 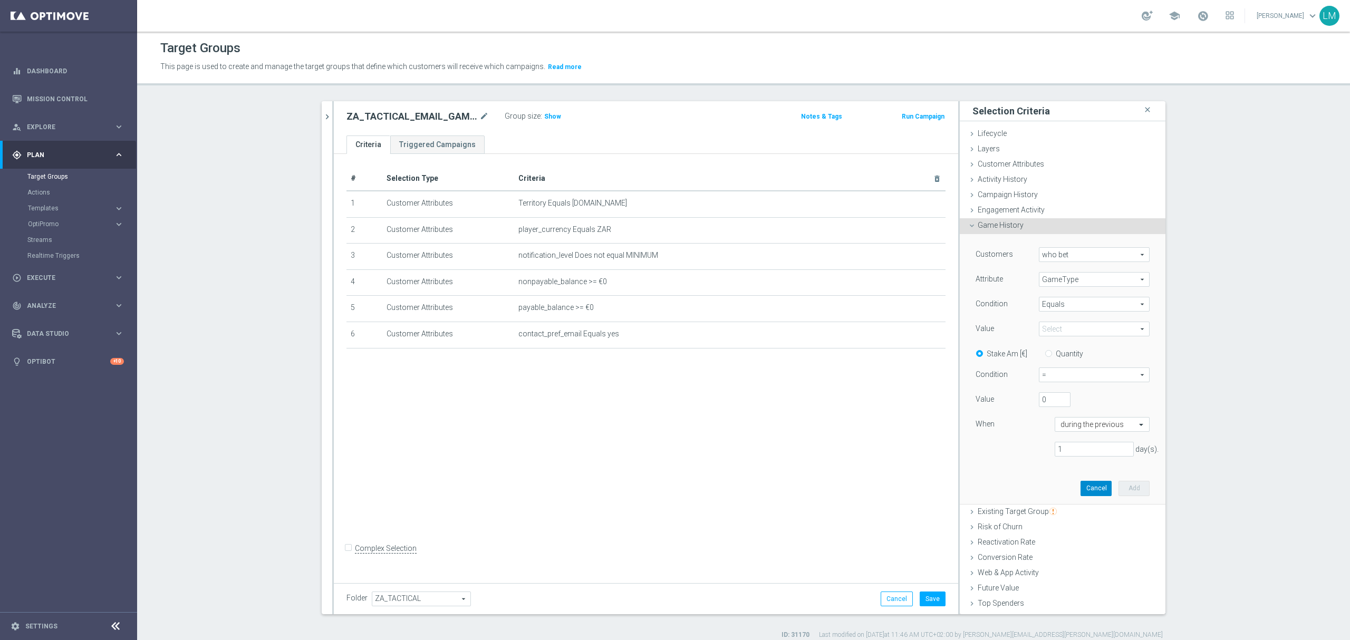 What do you see at coordinates (565, 67) in the screenshot?
I see `button: Read more` at bounding box center [565, 67].